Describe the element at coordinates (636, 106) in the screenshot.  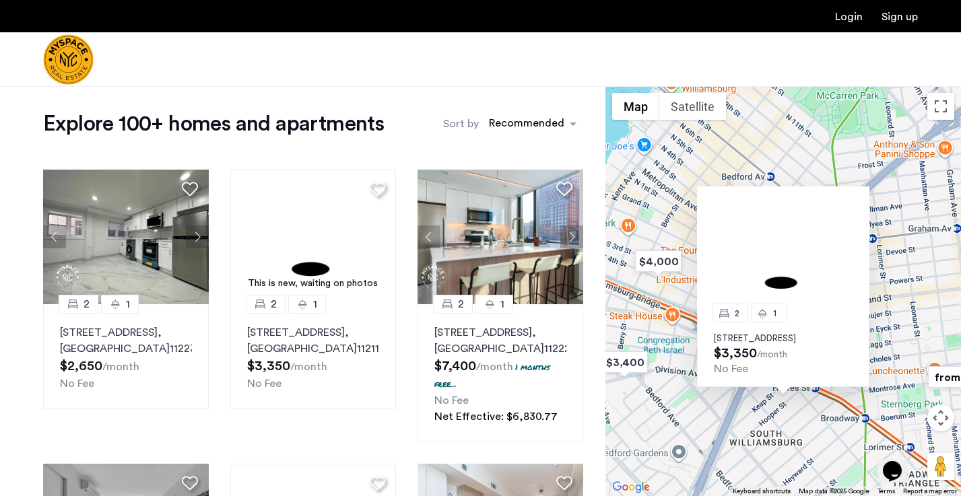
I see `button: Show street map` at that location.